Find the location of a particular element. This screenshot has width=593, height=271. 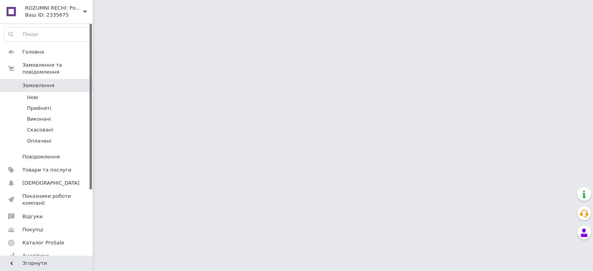

span: Показники роботи компанії is located at coordinates (47, 200).